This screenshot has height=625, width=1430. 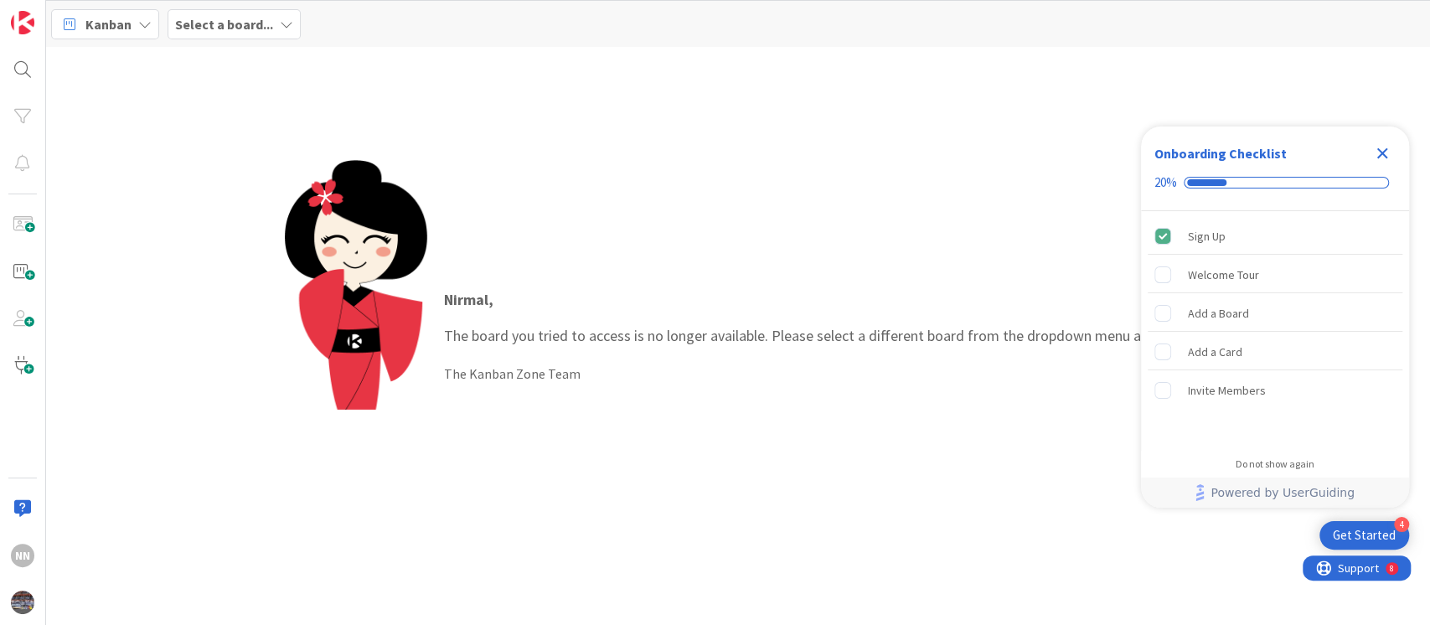 I want to click on div: Welcome Tour, so click(x=1223, y=275).